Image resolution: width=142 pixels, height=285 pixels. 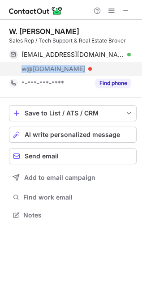 What do you see at coordinates (73, 41) in the screenshot?
I see `div: Sales Rep / Tech Support & Real Estate Broker` at bounding box center [73, 41].